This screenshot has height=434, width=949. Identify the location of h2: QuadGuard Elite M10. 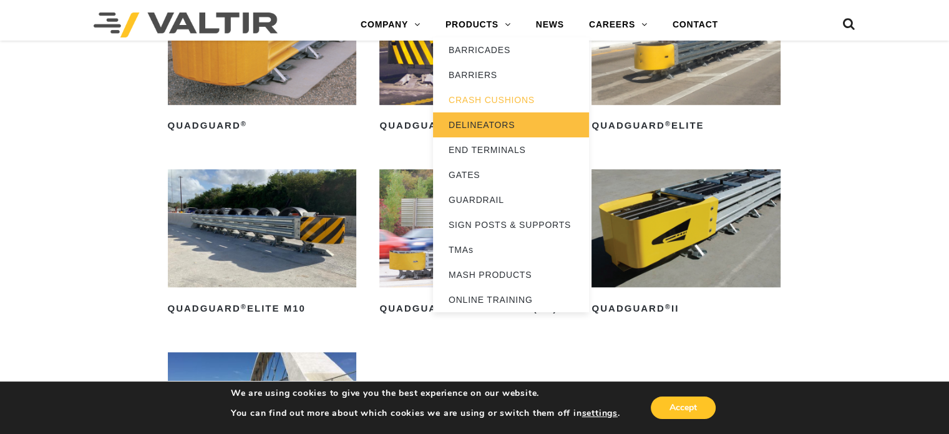
(262, 308).